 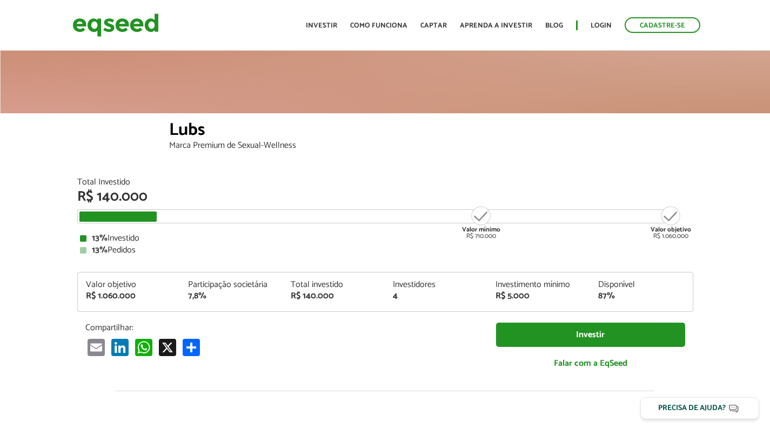 What do you see at coordinates (601, 25) in the screenshot?
I see `a: Login` at bounding box center [601, 25].